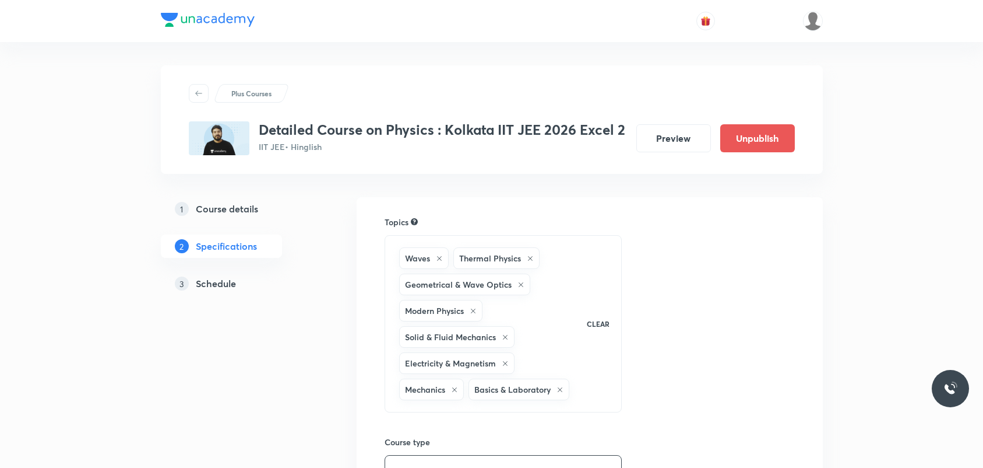 Image resolution: width=983 pixels, height=468 pixels. What do you see at coordinates (208, 21) in the screenshot?
I see `a: Company Logo` at bounding box center [208, 21].